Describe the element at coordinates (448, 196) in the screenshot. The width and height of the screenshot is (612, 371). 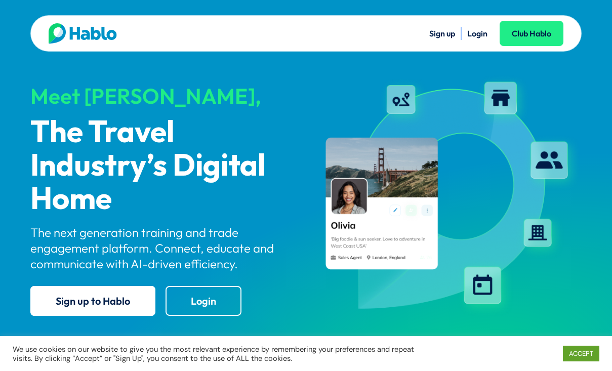
I see `img: hablo-profile-image` at that location.